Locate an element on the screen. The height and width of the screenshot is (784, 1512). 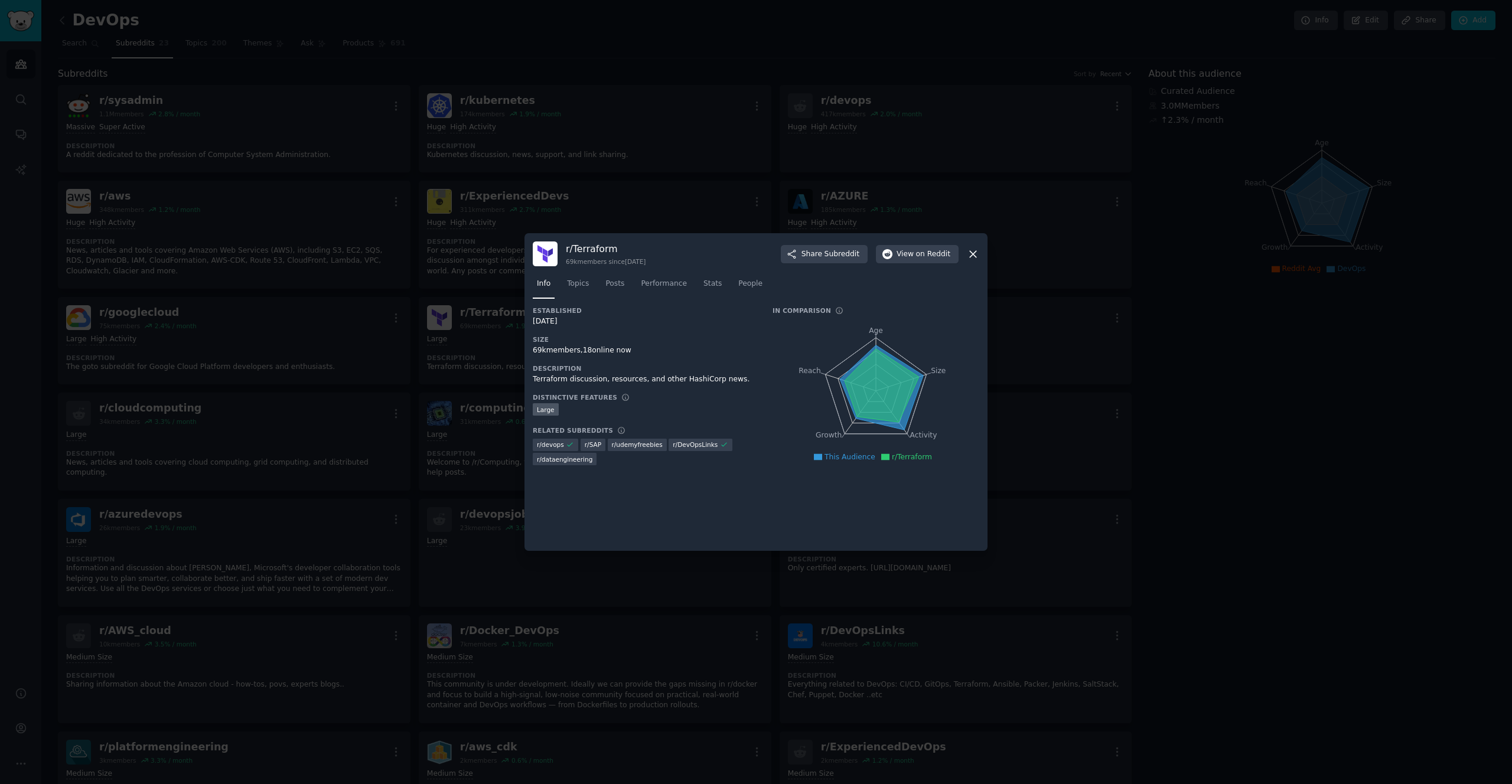
tspan: Growth is located at coordinates (828, 435).